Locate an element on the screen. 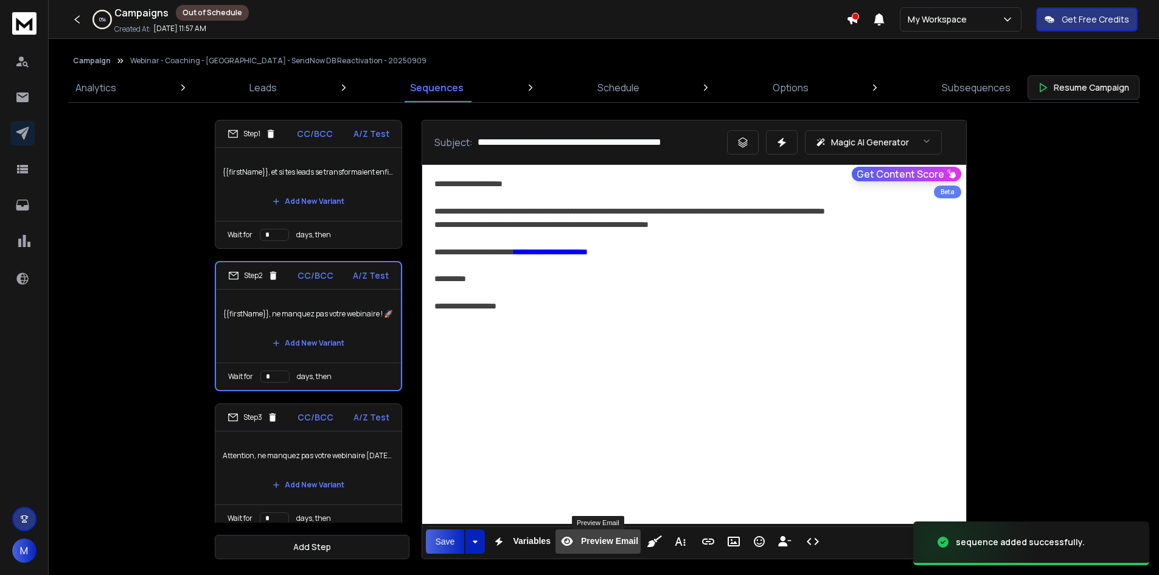  p: Schedule is located at coordinates (618, 88).